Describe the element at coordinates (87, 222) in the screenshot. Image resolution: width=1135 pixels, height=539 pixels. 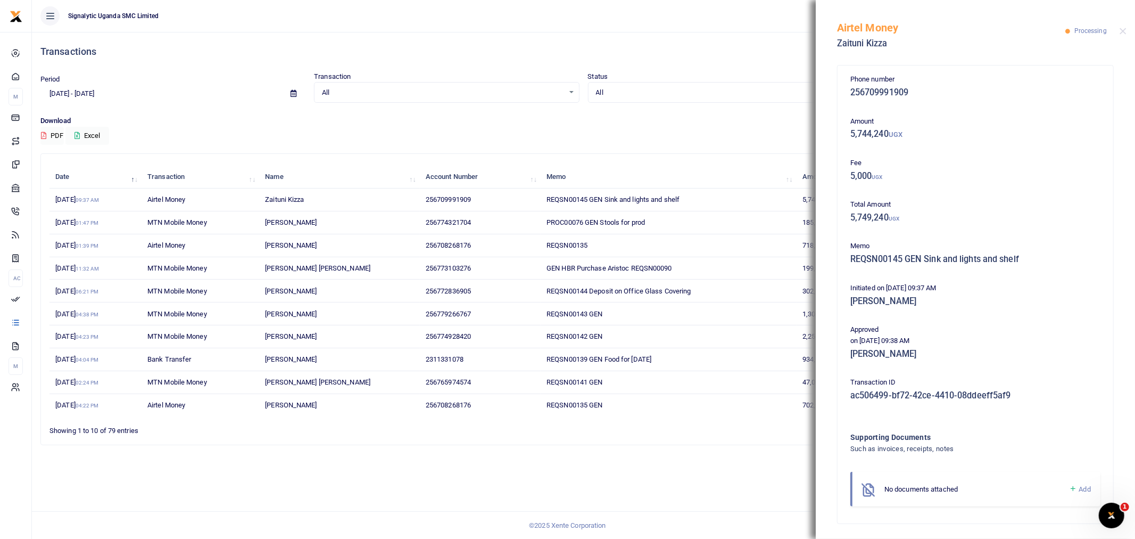
I see `small: 01:47 PM` at that location.